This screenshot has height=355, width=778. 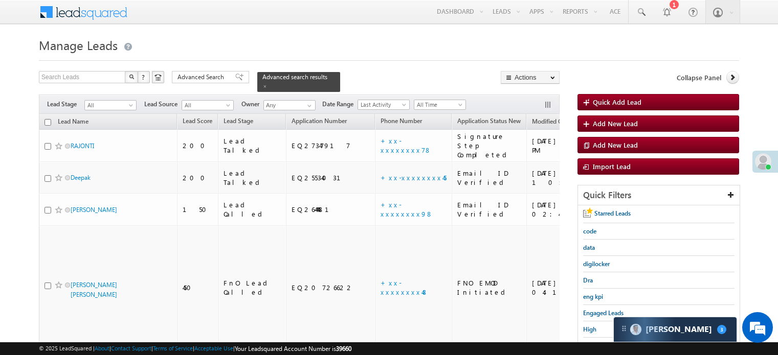 I want to click on span: Last Activity, so click(x=382, y=105).